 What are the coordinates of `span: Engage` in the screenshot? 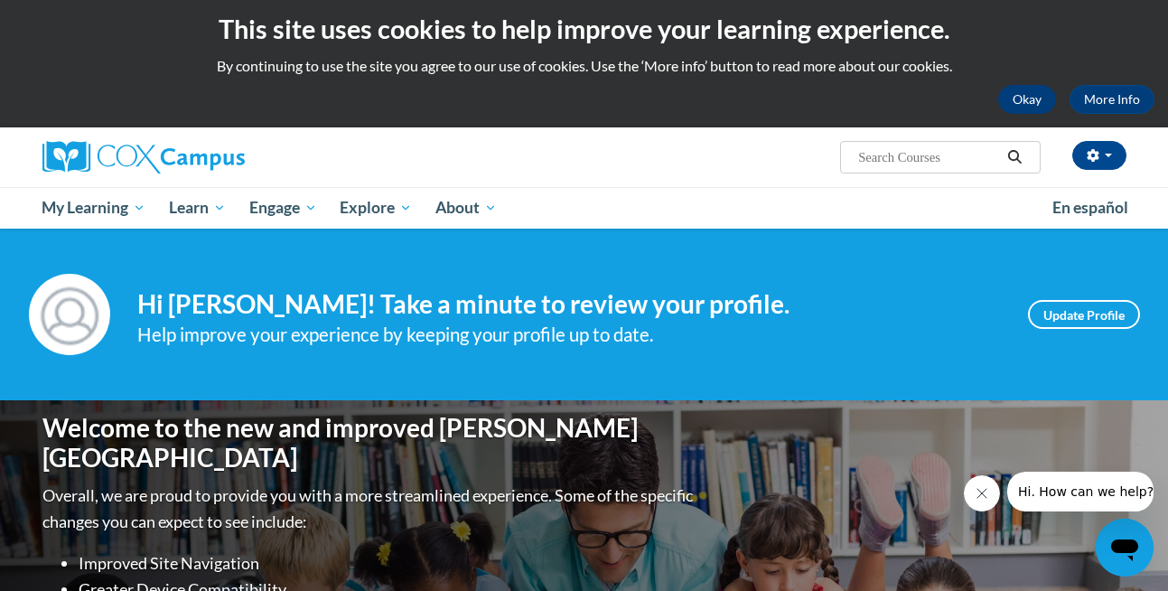 It's located at (283, 208).